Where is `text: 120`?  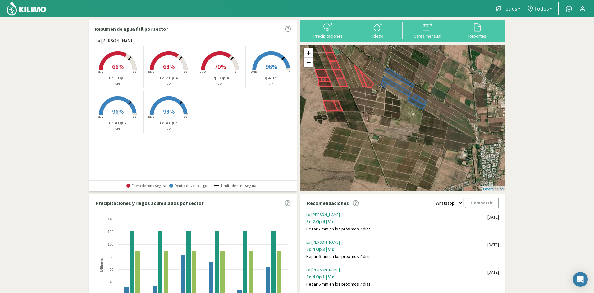 text: 120 is located at coordinates (111, 232).